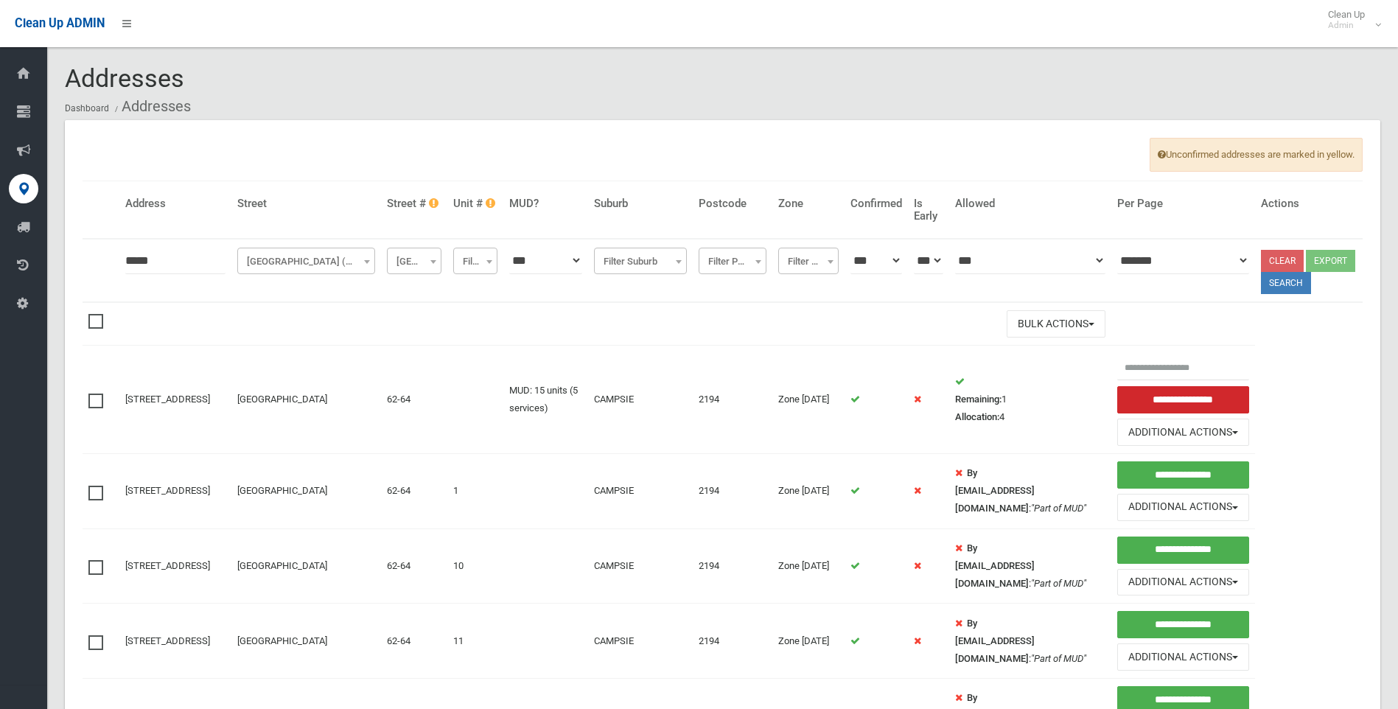  What do you see at coordinates (929, 209) in the screenshot?
I see `h4: Is Early` at bounding box center [929, 209].